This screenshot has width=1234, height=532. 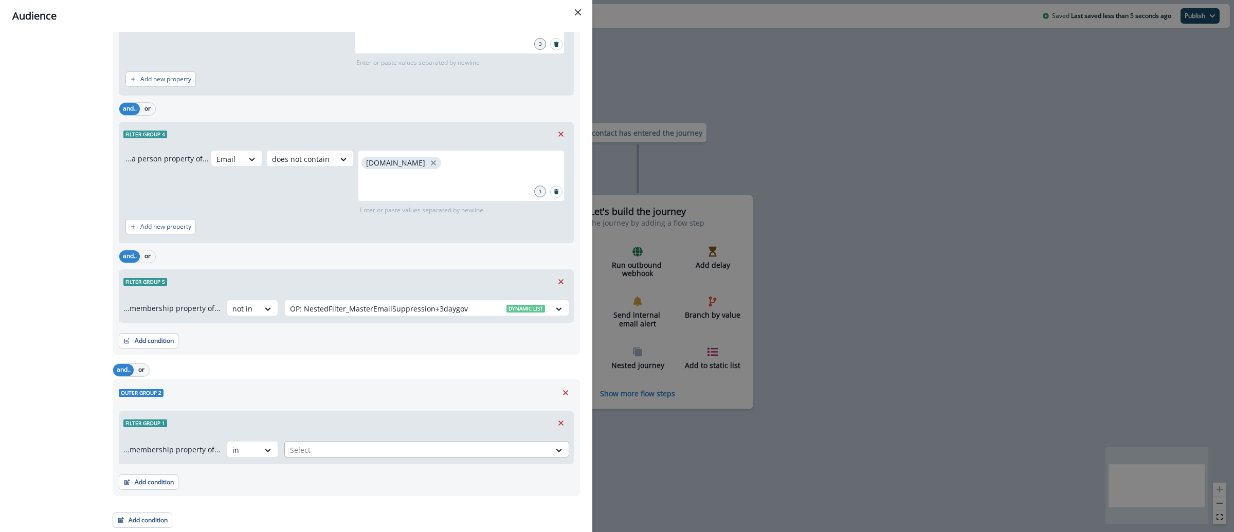 I want to click on div: 3, so click(x=540, y=44).